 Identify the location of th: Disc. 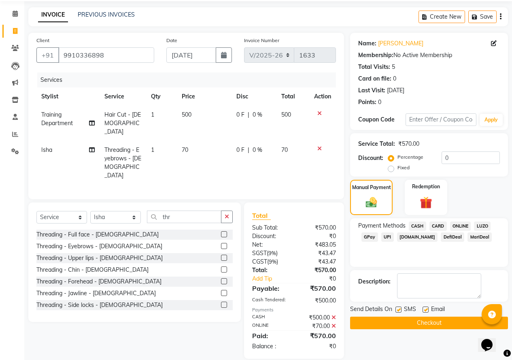
(254, 96).